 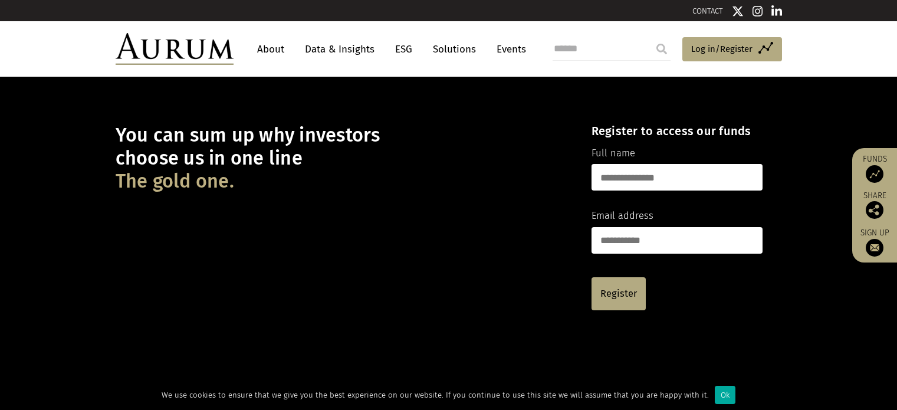 I want to click on a: Log in/Register, so click(x=732, y=50).